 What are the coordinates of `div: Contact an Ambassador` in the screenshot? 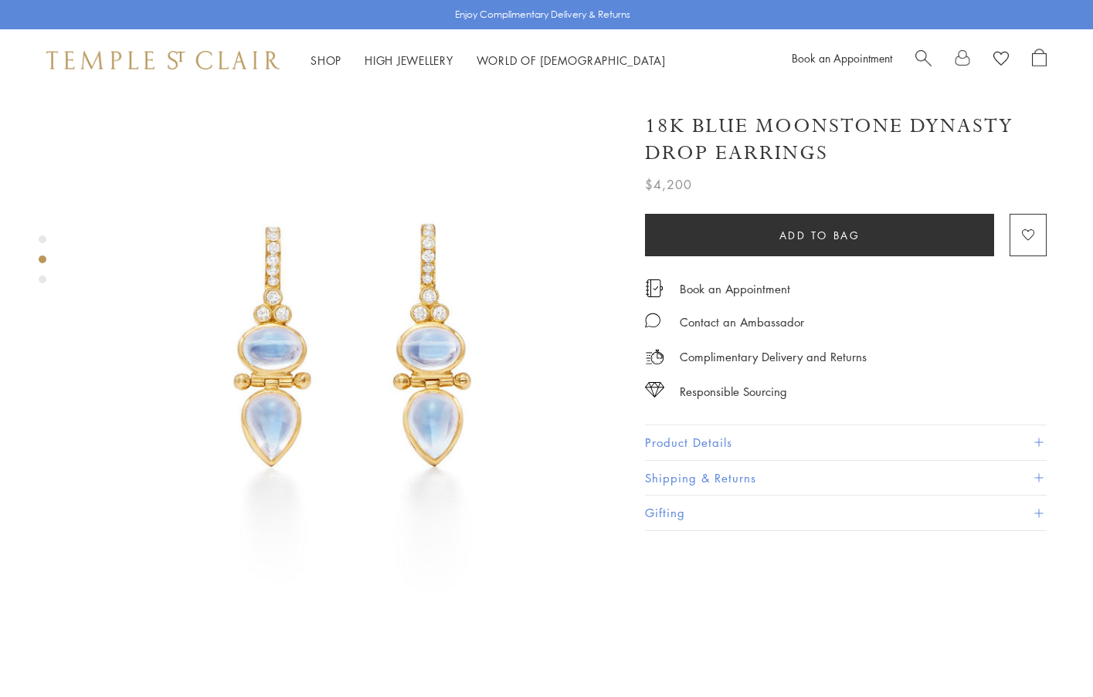 It's located at (741, 322).